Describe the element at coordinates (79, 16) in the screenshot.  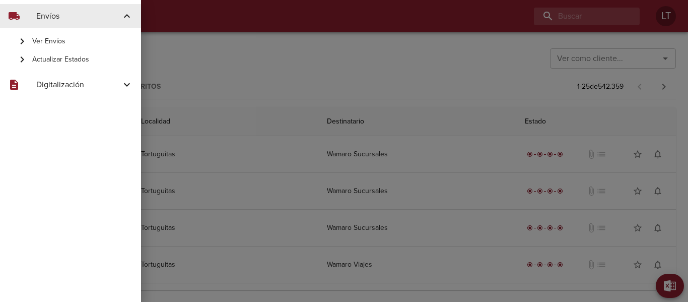
I see `span: Envíos` at that location.